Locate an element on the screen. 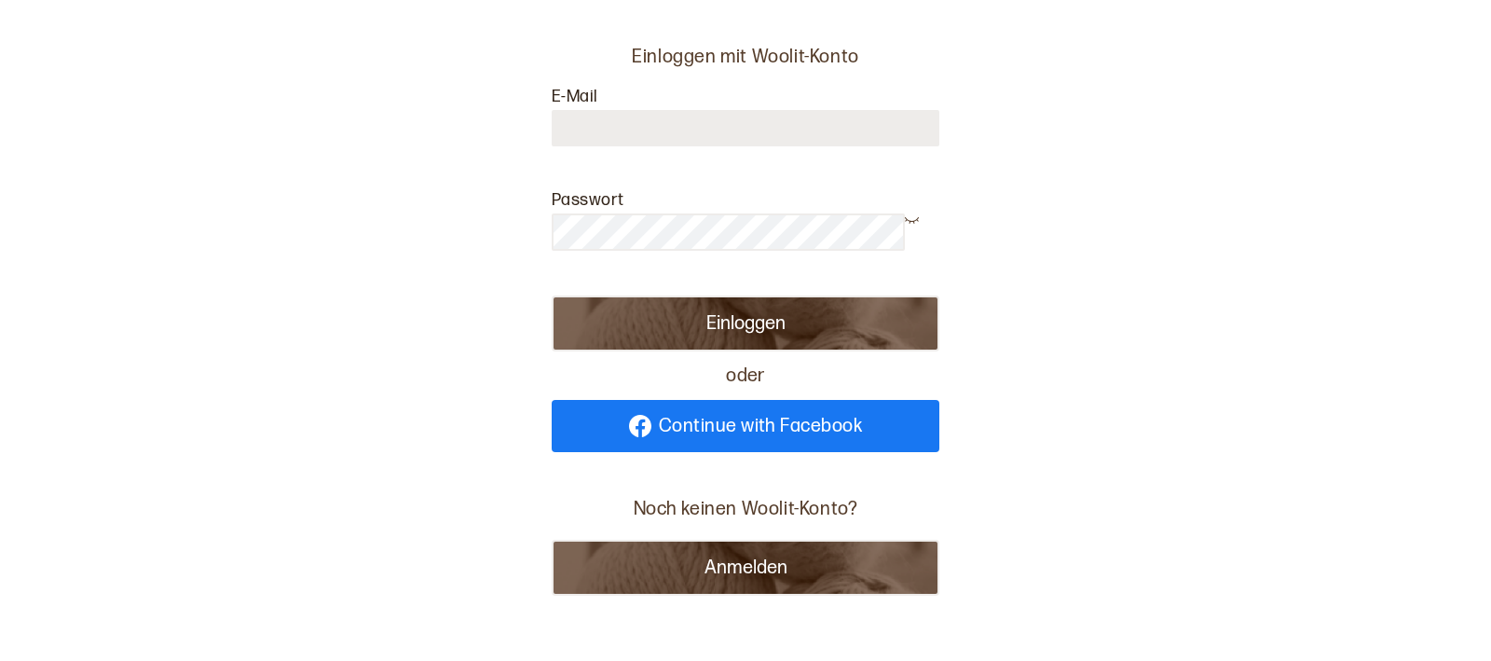  button: Einloggen is located at coordinates (746, 323).